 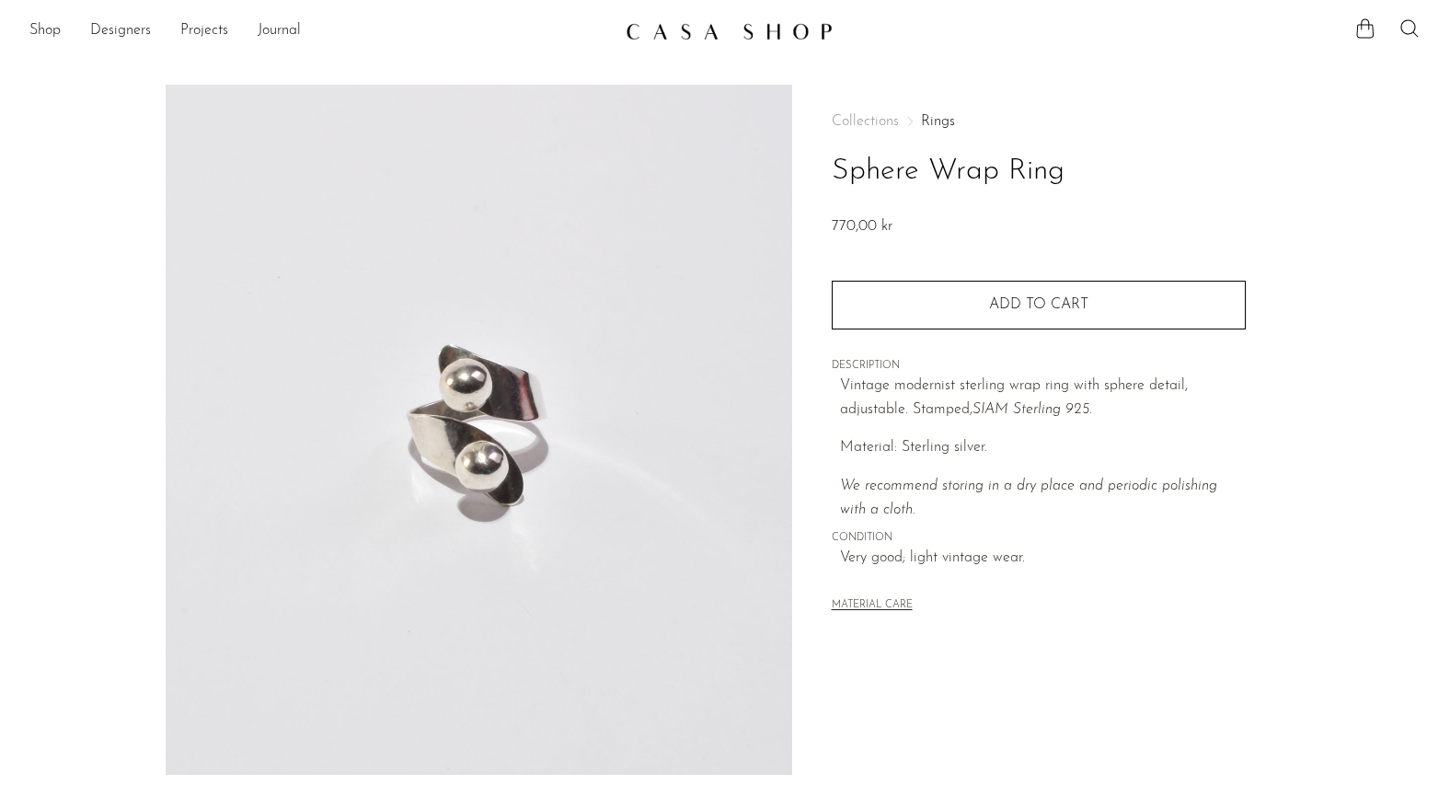 What do you see at coordinates (1032, 409) in the screenshot?
I see `em: SIAM Sterling 925.` at bounding box center [1032, 409].